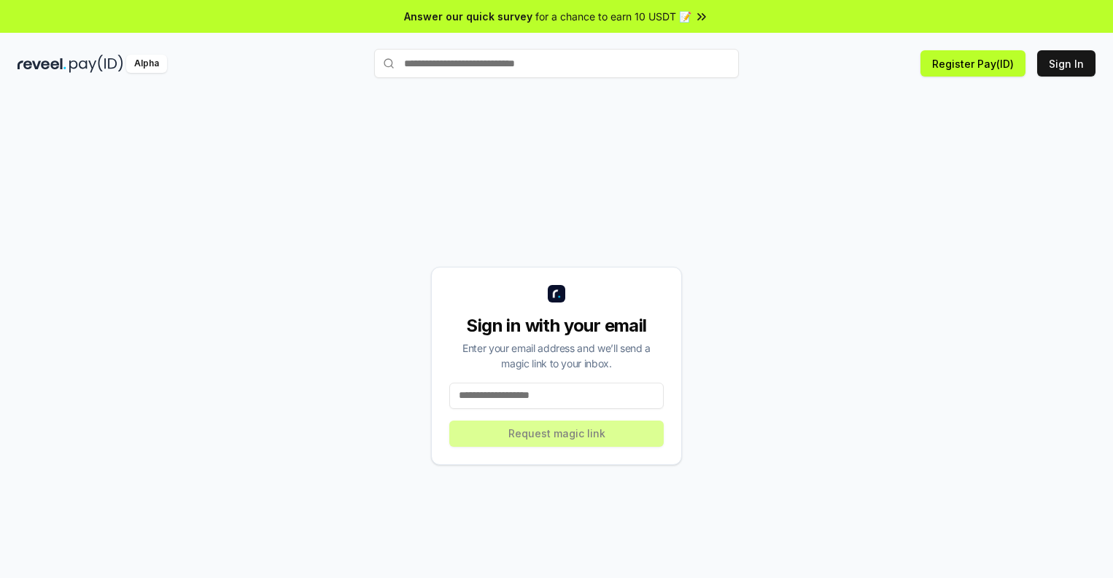 The image size is (1113, 578). Describe the element at coordinates (556, 356) in the screenshot. I see `div: Enter your email address and we’ll send a magic link to your inbox.` at that location.